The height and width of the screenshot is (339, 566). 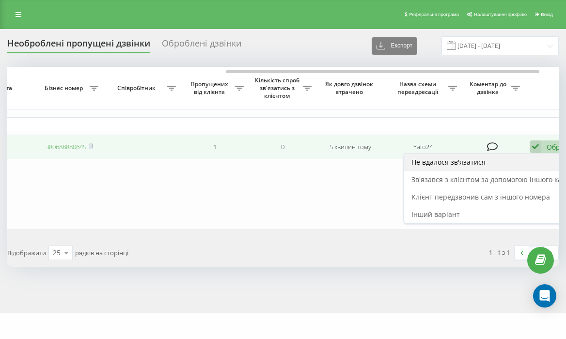 What do you see at coordinates (434, 14) in the screenshot?
I see `span: Реферальна програма` at bounding box center [434, 14].